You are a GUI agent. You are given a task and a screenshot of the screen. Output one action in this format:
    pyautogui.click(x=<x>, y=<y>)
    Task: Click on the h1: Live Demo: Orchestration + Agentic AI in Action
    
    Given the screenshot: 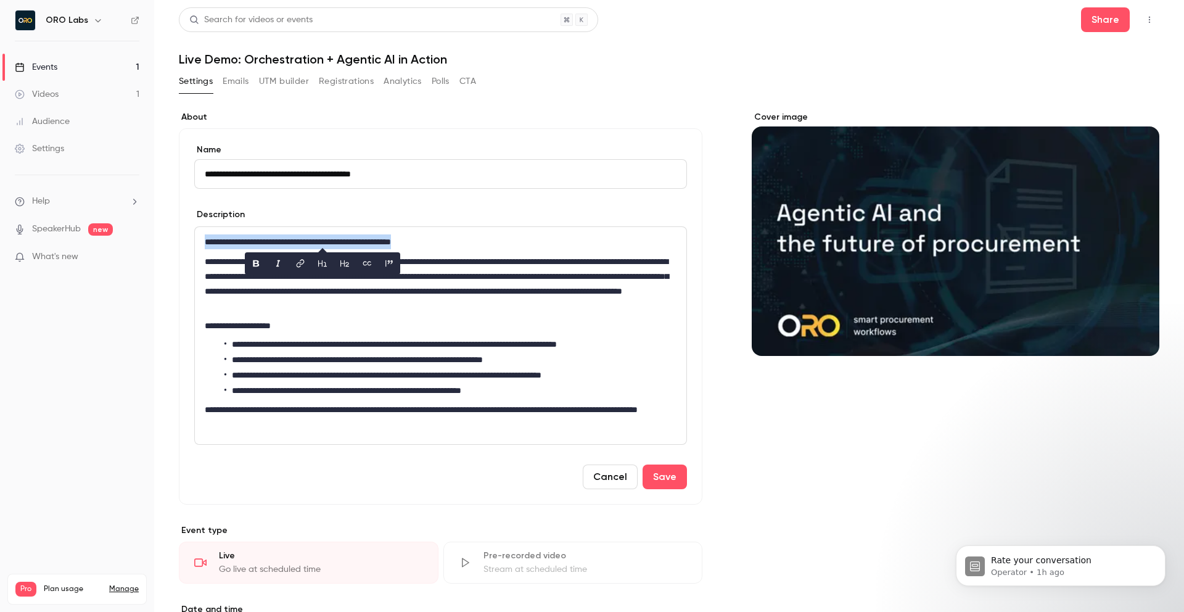 What is the action you would take?
    pyautogui.click(x=669, y=59)
    